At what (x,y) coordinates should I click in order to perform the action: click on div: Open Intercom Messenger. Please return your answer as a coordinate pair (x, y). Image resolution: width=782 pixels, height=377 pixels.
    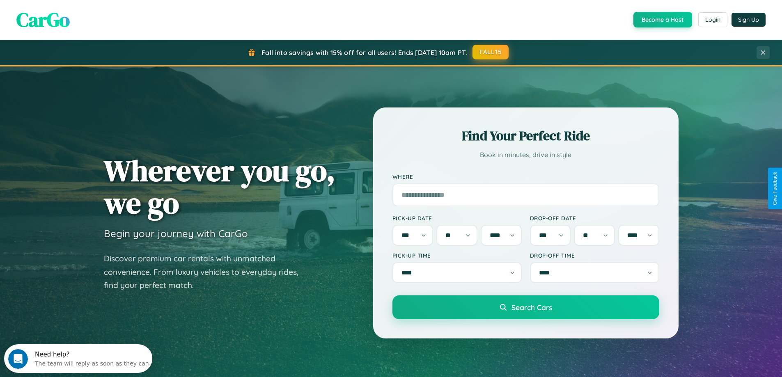
    Looking at the image, I should click on (78, 14).